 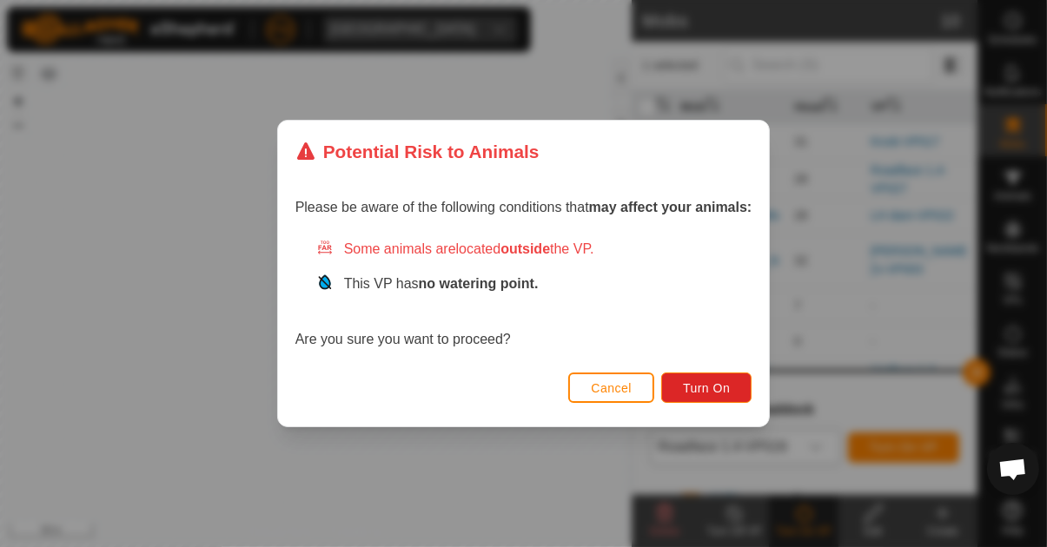 I want to click on button: Cancel, so click(x=611, y=388).